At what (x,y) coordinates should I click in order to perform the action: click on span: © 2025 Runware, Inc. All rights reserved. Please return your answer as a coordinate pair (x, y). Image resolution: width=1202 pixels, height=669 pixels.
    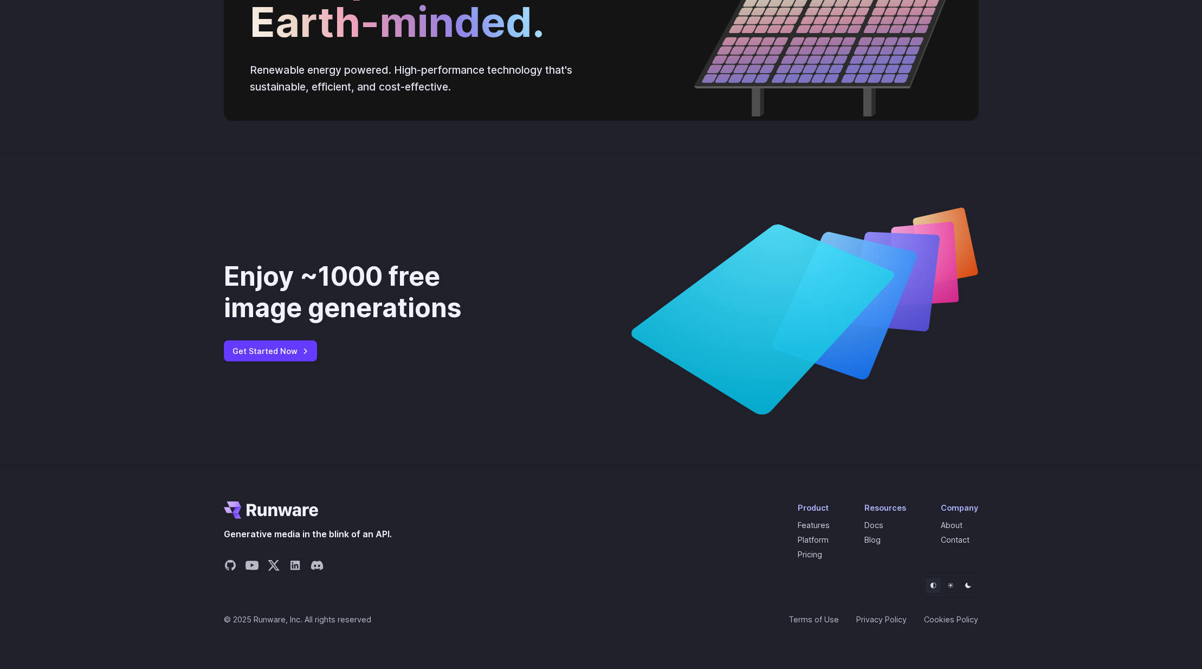
    Looking at the image, I should click on (298, 619).